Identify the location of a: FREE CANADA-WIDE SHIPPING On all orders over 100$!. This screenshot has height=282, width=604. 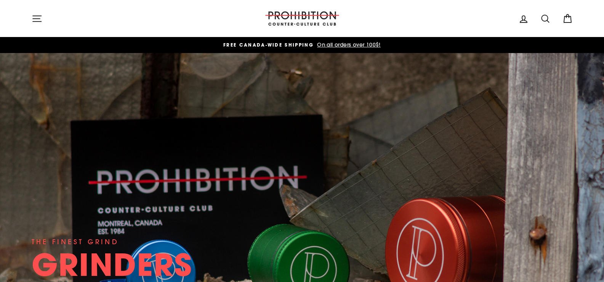
(302, 45).